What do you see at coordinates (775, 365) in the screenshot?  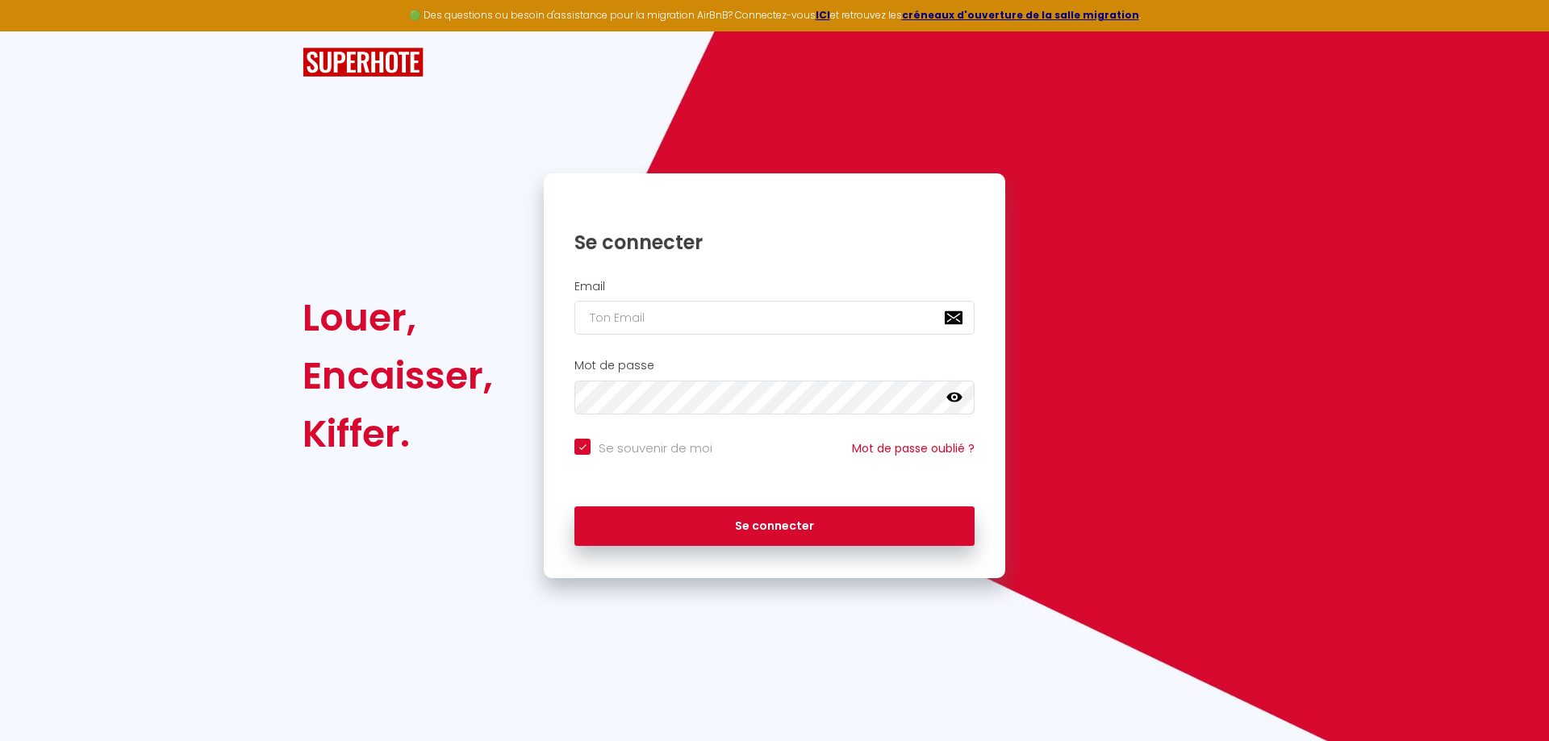 I see `h2: Mot de passe` at bounding box center [775, 365].